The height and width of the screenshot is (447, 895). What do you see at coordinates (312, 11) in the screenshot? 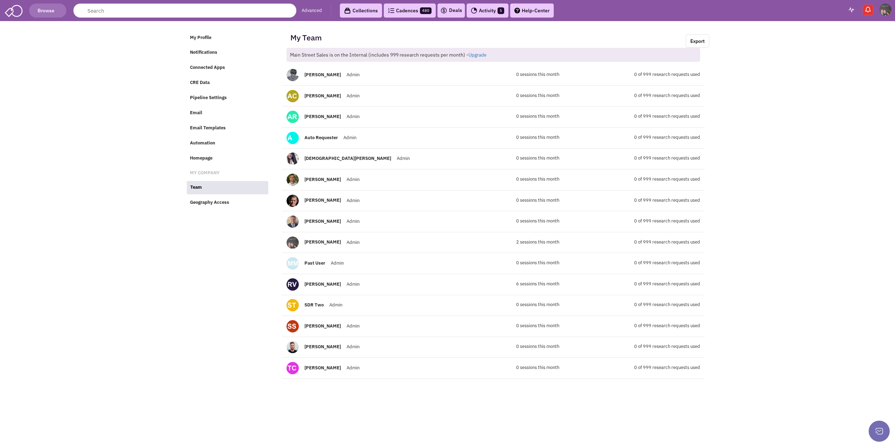
I see `a: Advanced` at bounding box center [312, 11].